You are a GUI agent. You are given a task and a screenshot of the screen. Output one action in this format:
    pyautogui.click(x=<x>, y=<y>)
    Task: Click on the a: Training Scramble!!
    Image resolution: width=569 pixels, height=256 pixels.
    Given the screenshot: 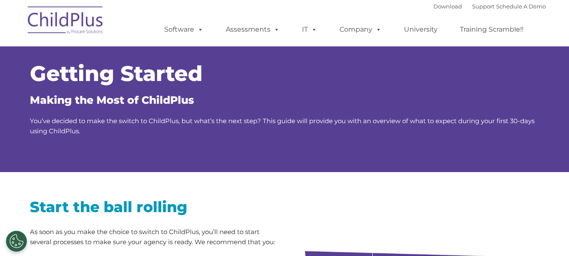 What is the action you would take?
    pyautogui.click(x=492, y=30)
    